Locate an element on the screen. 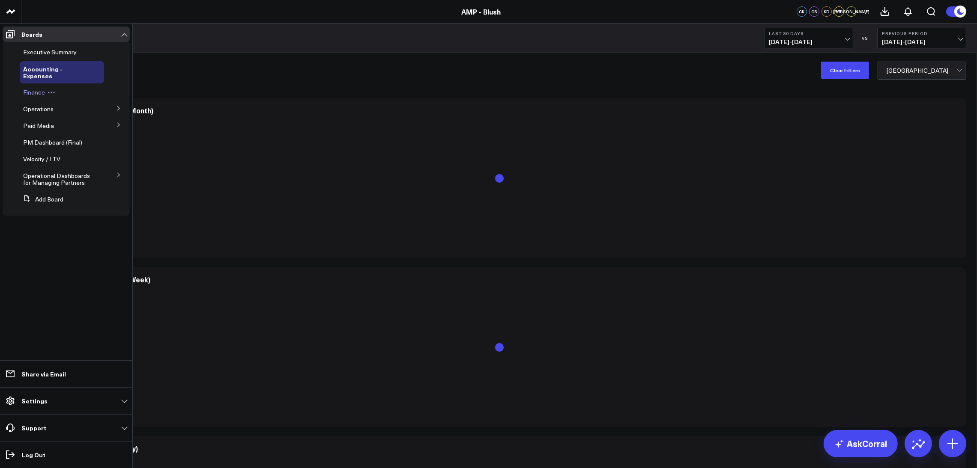 Image resolution: width=977 pixels, height=468 pixels. span: Operational Dashboards for Managing Partners is located at coordinates (57, 179).